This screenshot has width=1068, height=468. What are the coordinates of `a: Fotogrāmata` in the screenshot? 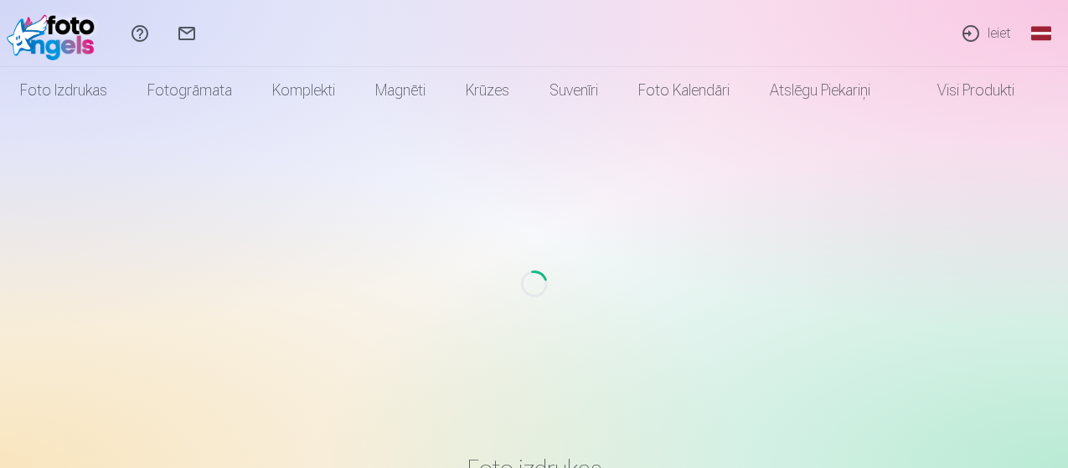 It's located at (189, 90).